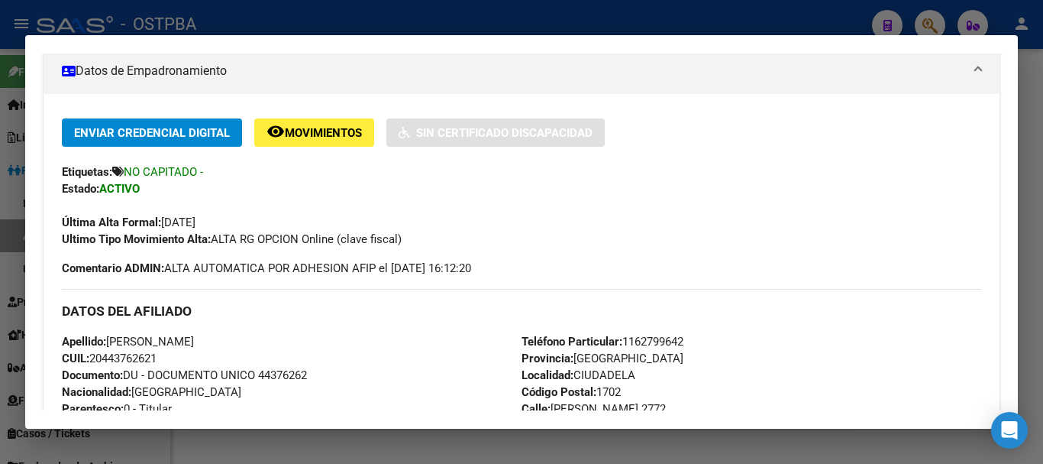 The image size is (1043, 464). Describe the element at coordinates (109, 358) in the screenshot. I see `span: 20443762621` at that location.